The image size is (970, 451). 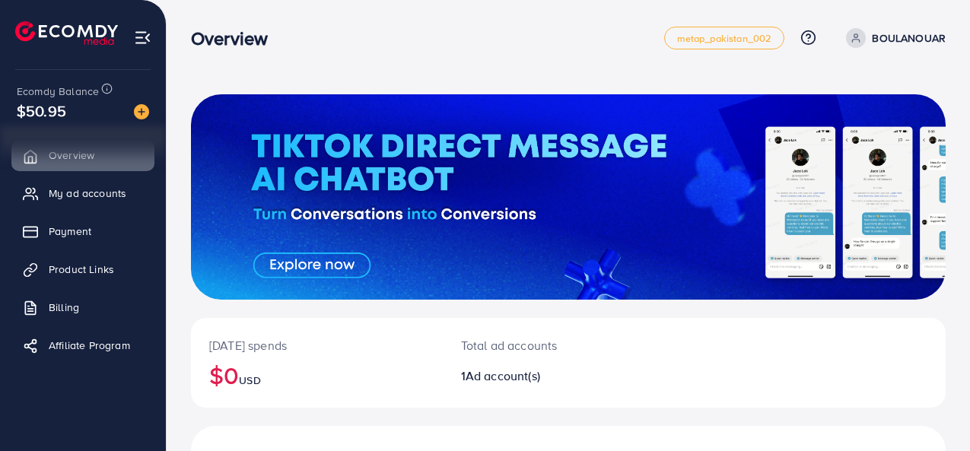 What do you see at coordinates (537, 345) in the screenshot?
I see `p: Total ad accounts` at bounding box center [537, 345].